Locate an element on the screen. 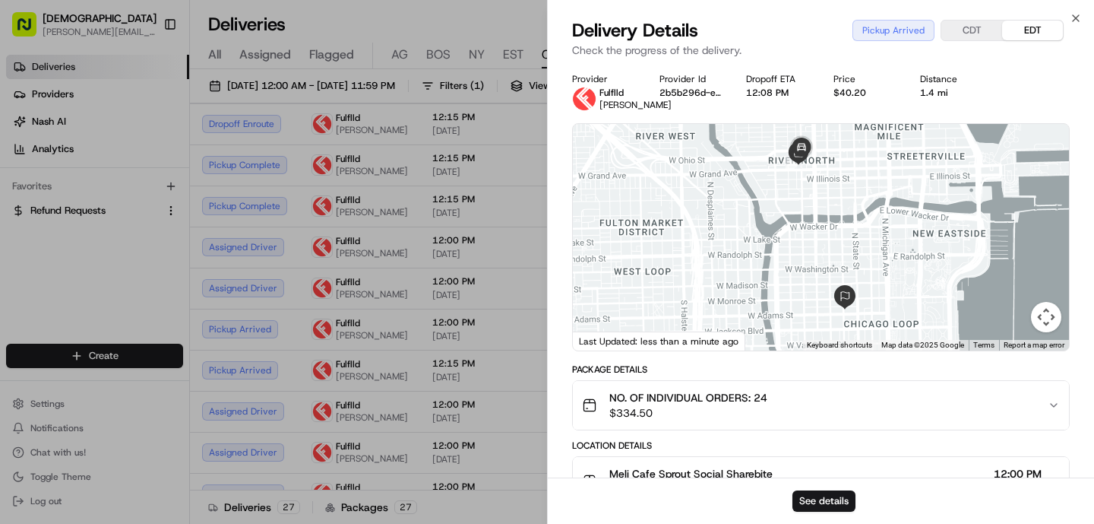  div: Last Updated: less than a minute ago is located at coordinates (659, 341).